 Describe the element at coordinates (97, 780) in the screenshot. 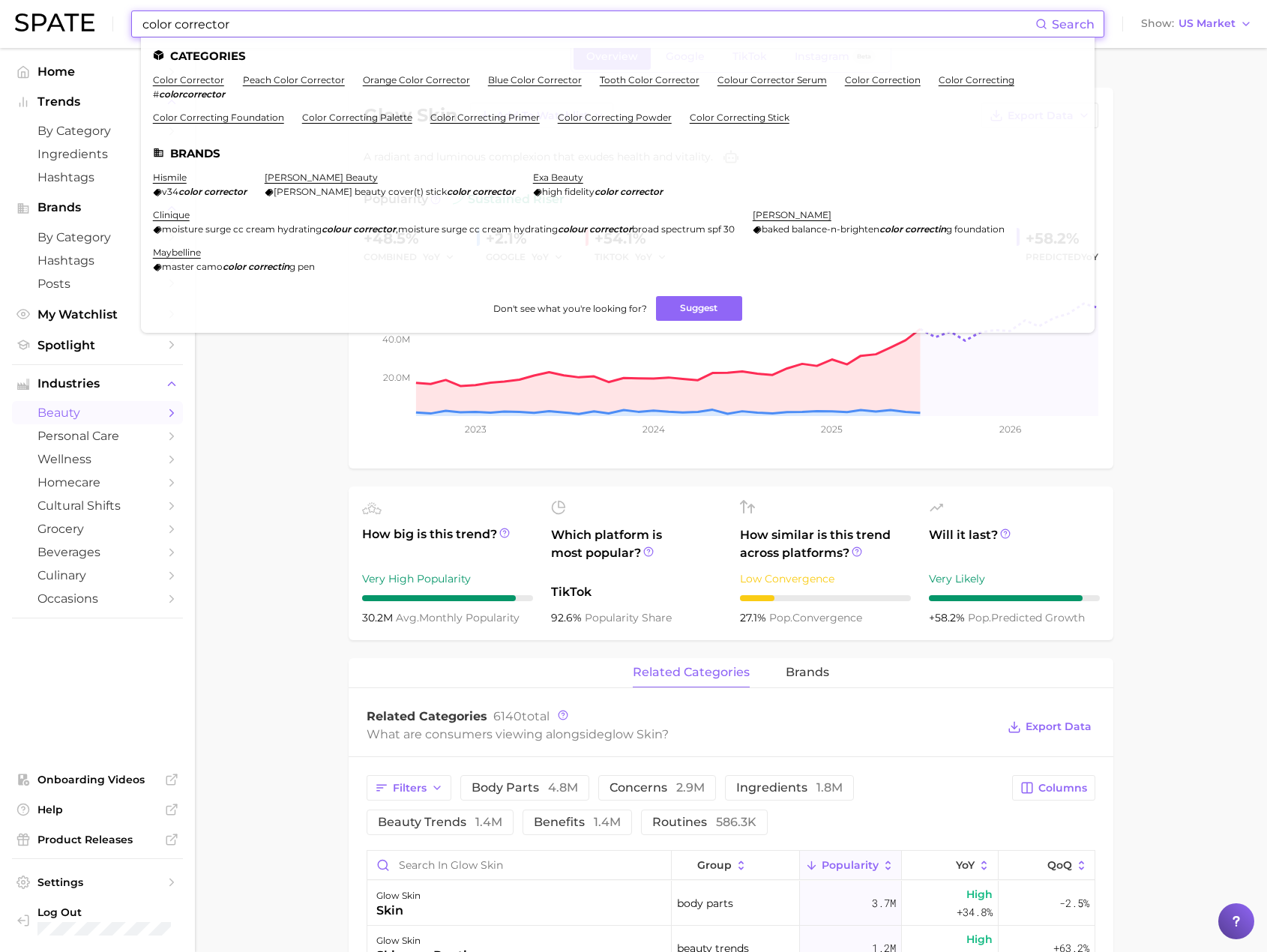

I see `span: Onboarding Videos` at that location.